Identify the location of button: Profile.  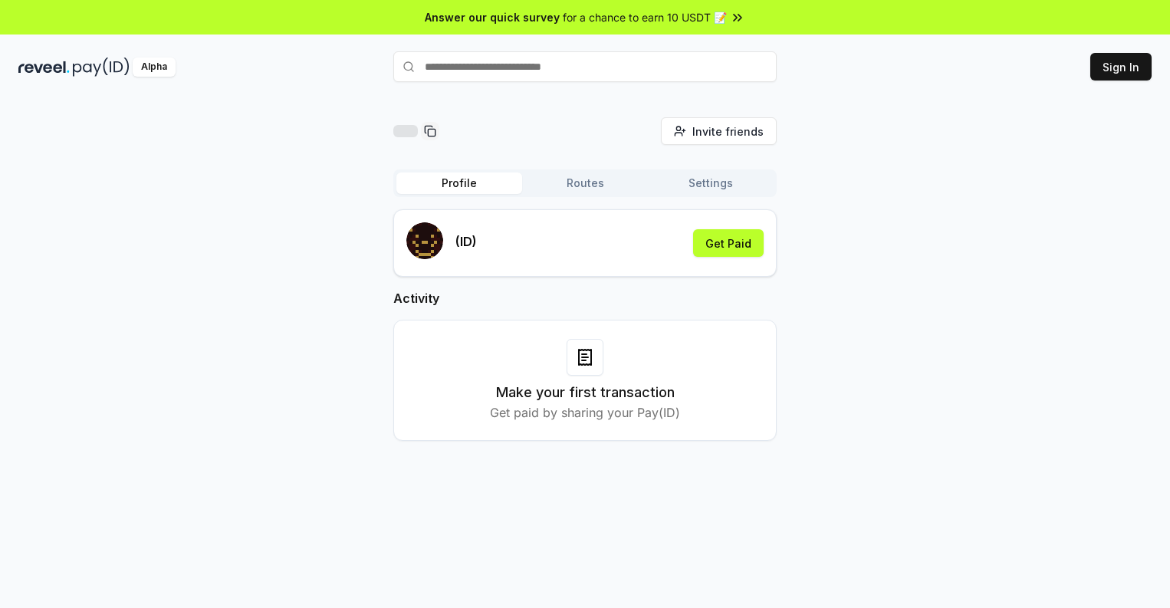
(459, 183).